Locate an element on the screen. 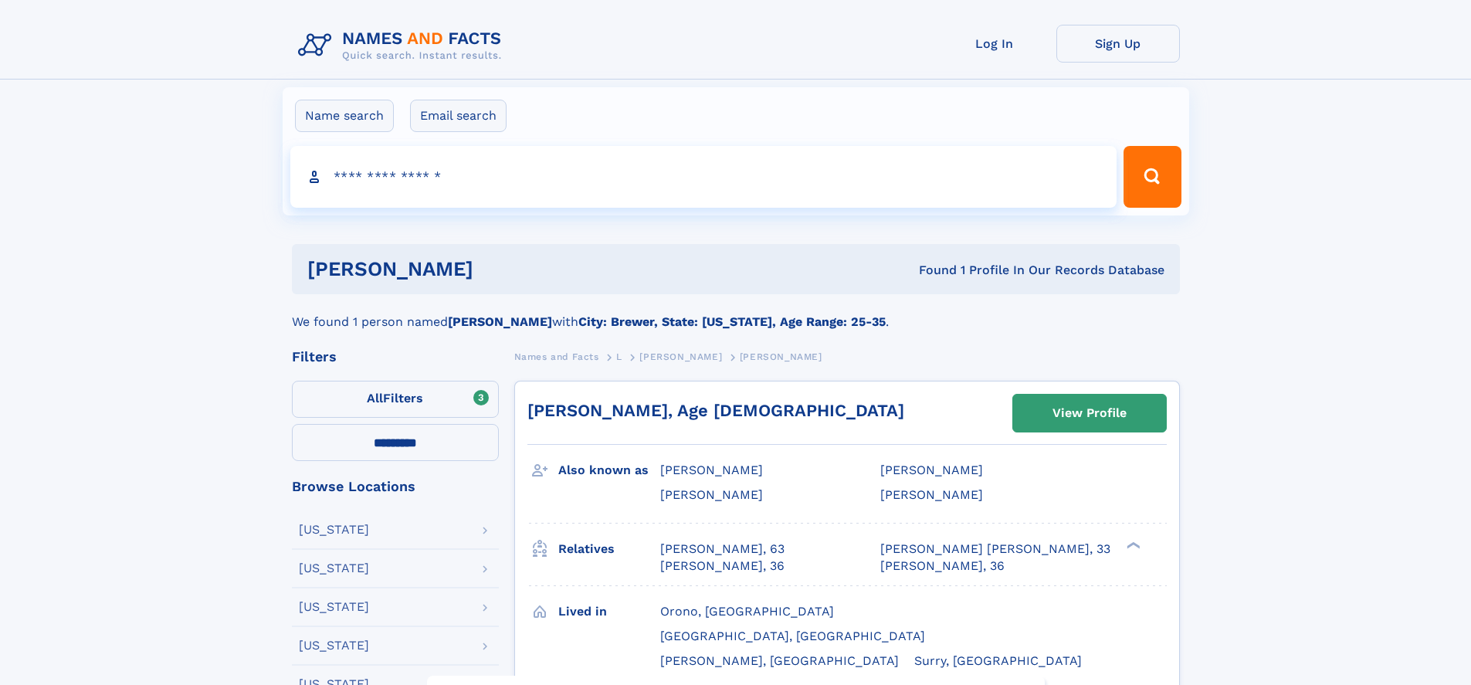 The image size is (1471, 685). input: search input is located at coordinates (704, 177).